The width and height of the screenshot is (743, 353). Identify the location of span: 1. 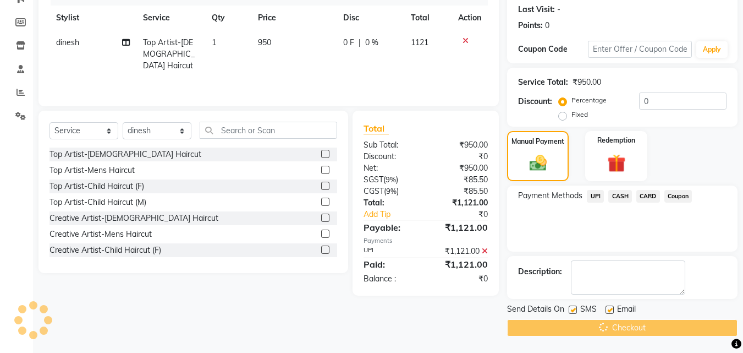
(214, 42).